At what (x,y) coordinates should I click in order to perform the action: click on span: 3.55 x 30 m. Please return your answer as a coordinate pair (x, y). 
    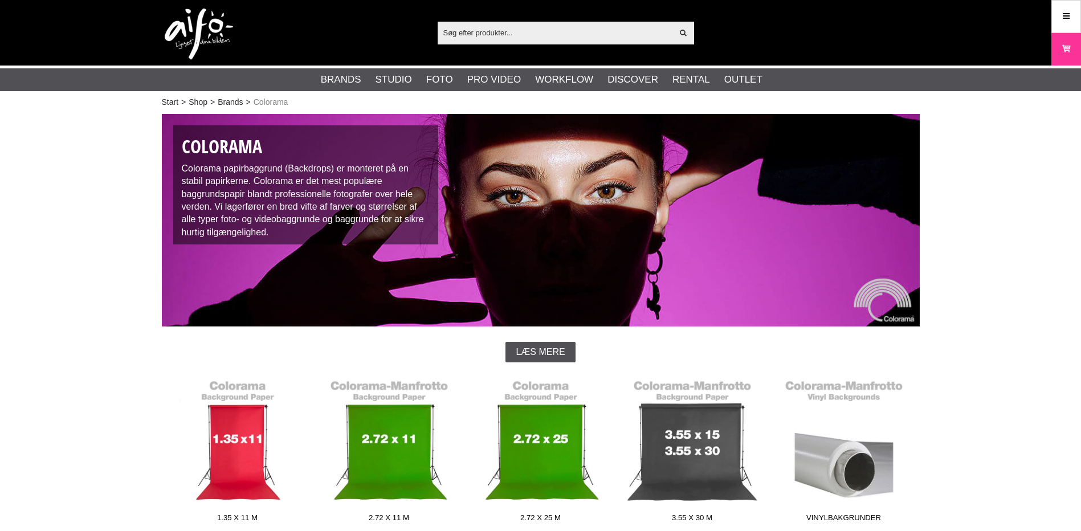
    Looking at the image, I should click on (692, 520).